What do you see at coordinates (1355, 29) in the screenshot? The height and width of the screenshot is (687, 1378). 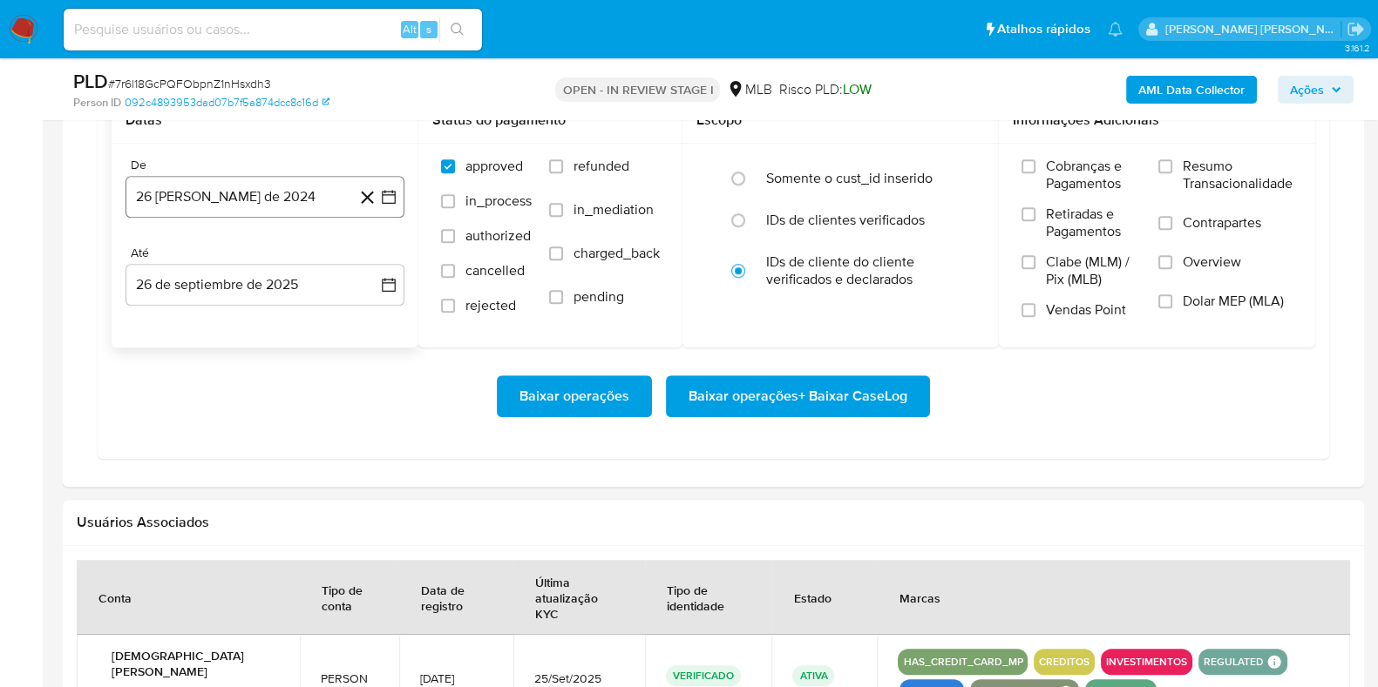 I see `a: Sair` at bounding box center [1355, 29].